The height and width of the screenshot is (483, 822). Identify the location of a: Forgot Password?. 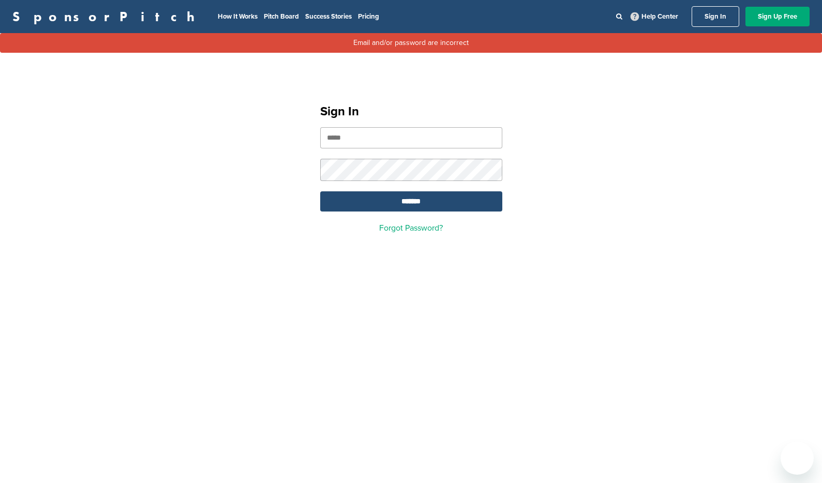
(411, 228).